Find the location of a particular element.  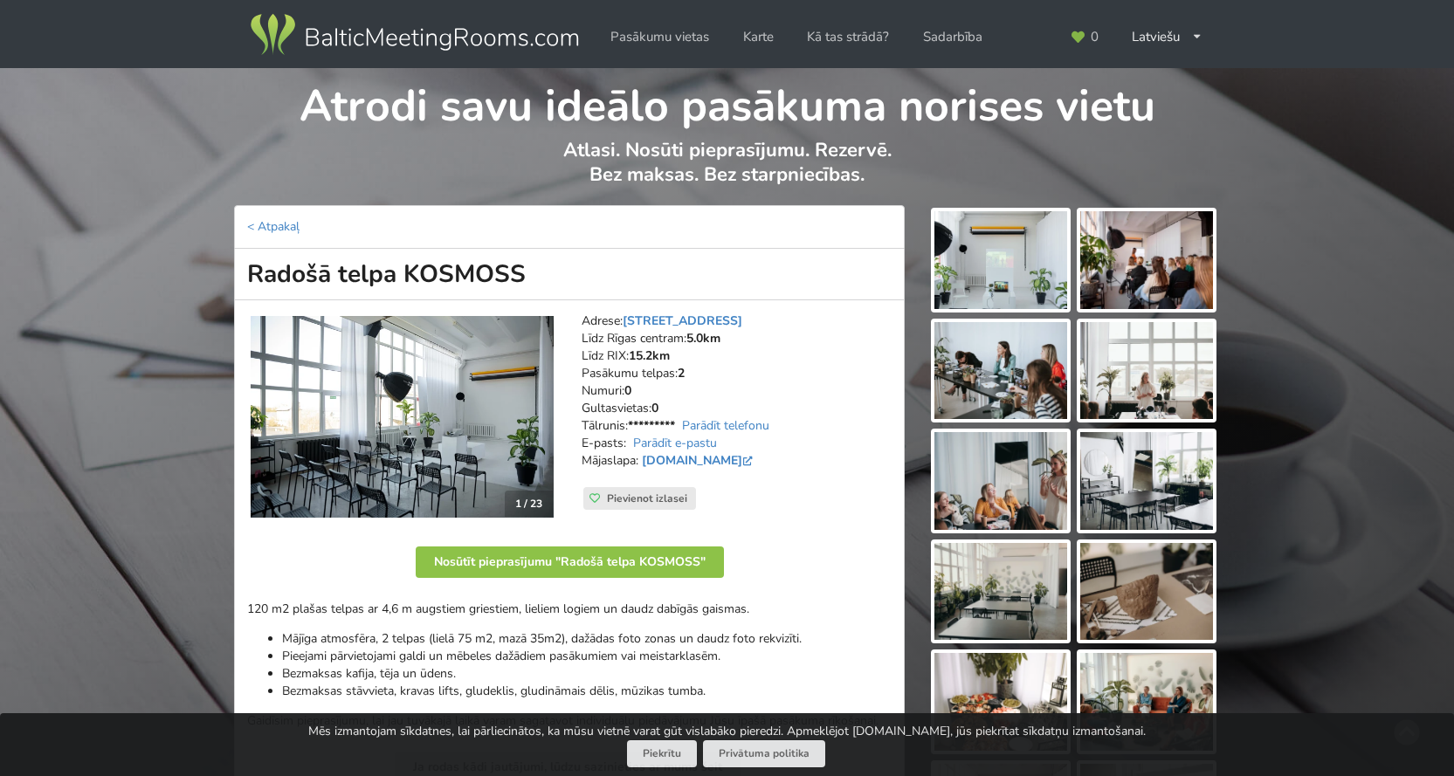

a: Neierastas vietas | Rīga | Radošā telpa KOSMOSS 1 / 23 is located at coordinates (402, 418).